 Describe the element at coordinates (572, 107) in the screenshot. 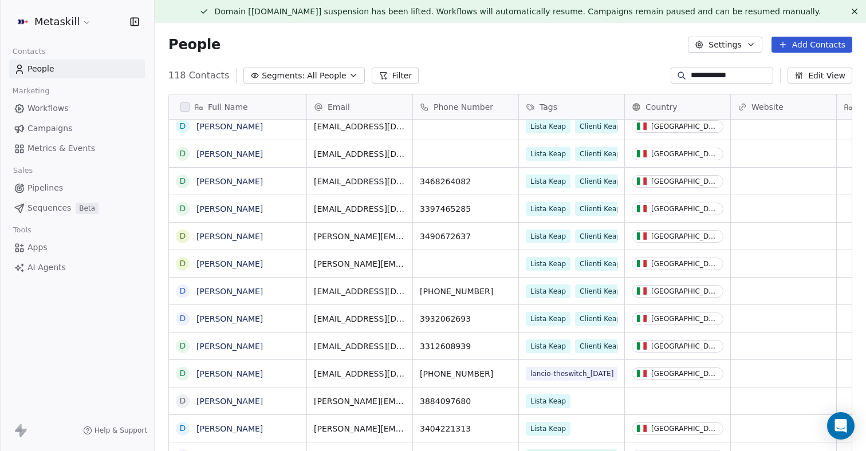

I see `div: Tags` at that location.